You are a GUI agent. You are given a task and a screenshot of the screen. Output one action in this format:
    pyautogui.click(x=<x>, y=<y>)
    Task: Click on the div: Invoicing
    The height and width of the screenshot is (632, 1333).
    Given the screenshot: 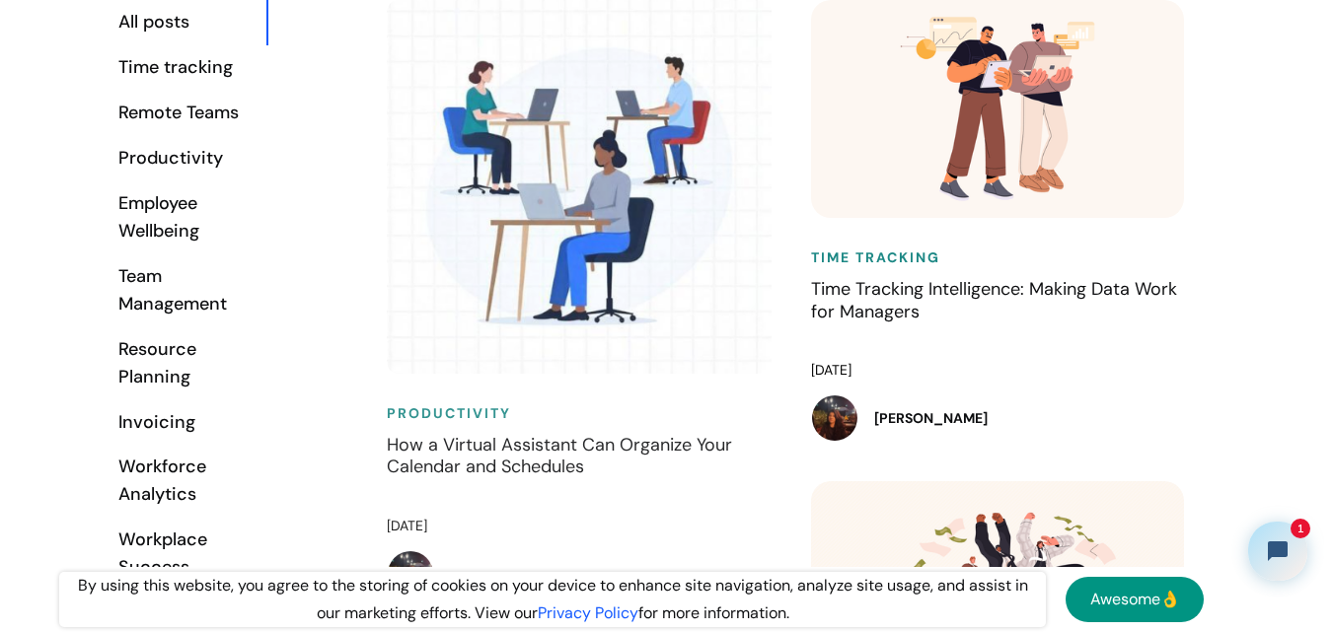 What is the action you would take?
    pyautogui.click(x=192, y=423)
    